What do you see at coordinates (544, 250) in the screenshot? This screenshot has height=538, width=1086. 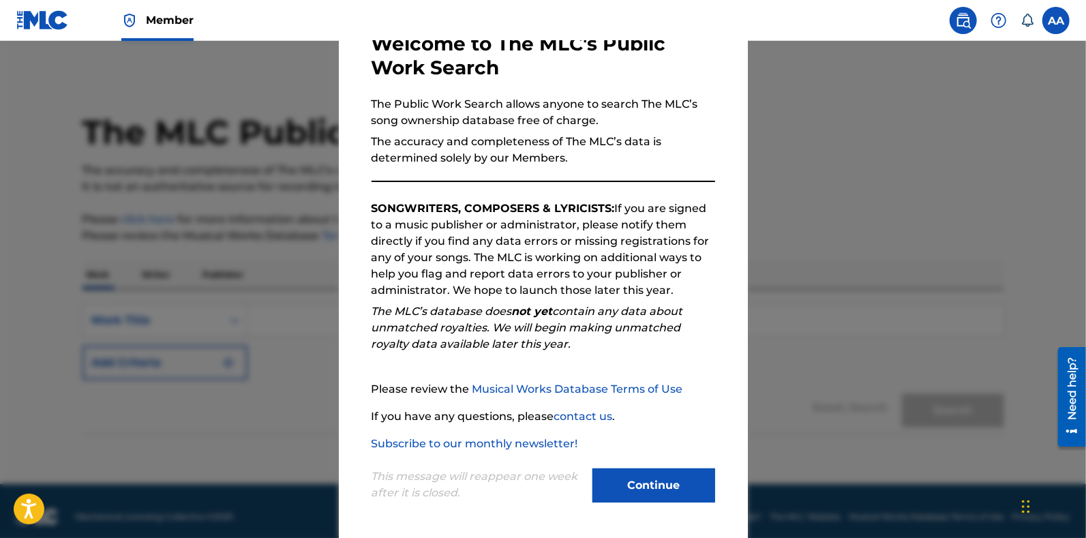 I see `p: If you are signed to a music publisher or administrator, please notify them directly if you find ...` at bounding box center [544, 250].